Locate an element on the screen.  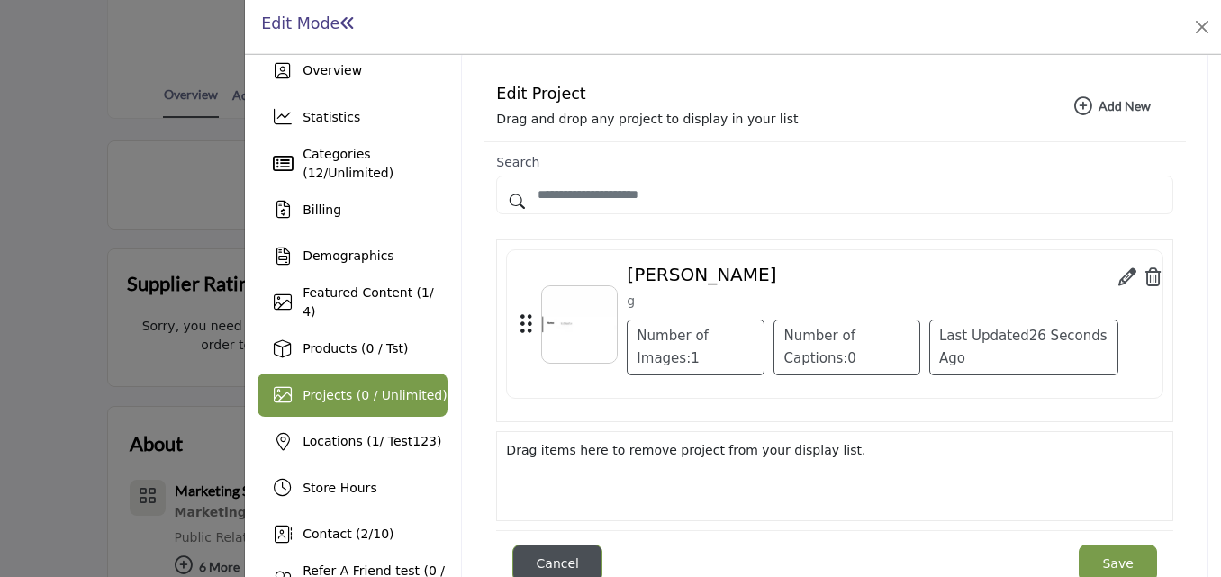
div: Number of Images: is located at coordinates (695, 348).